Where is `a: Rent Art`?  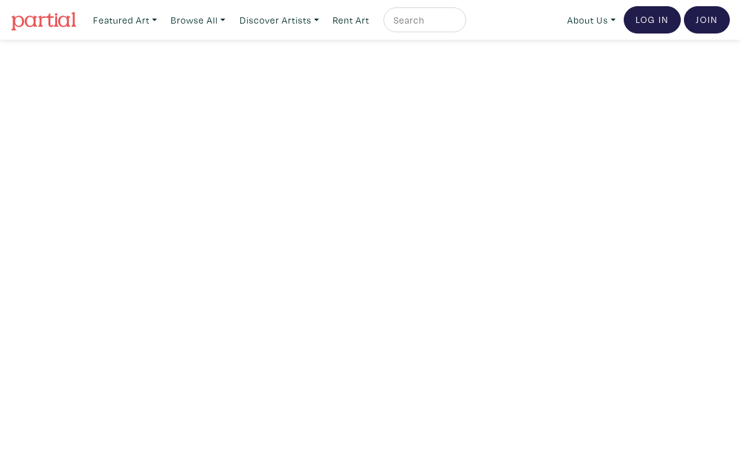 a: Rent Art is located at coordinates (350, 20).